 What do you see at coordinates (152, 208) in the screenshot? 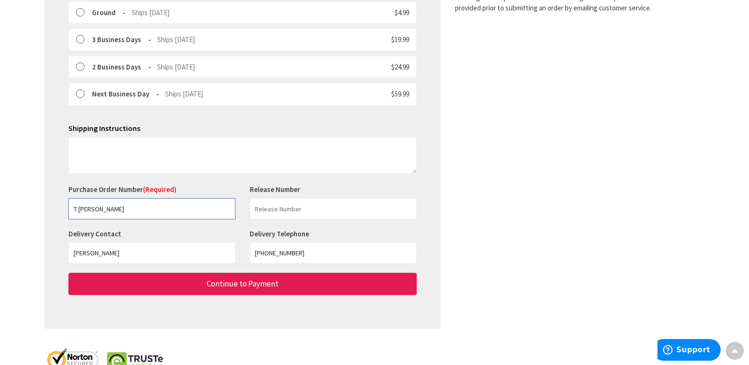
I see `input: Purchase Order Number` at bounding box center [152, 208].